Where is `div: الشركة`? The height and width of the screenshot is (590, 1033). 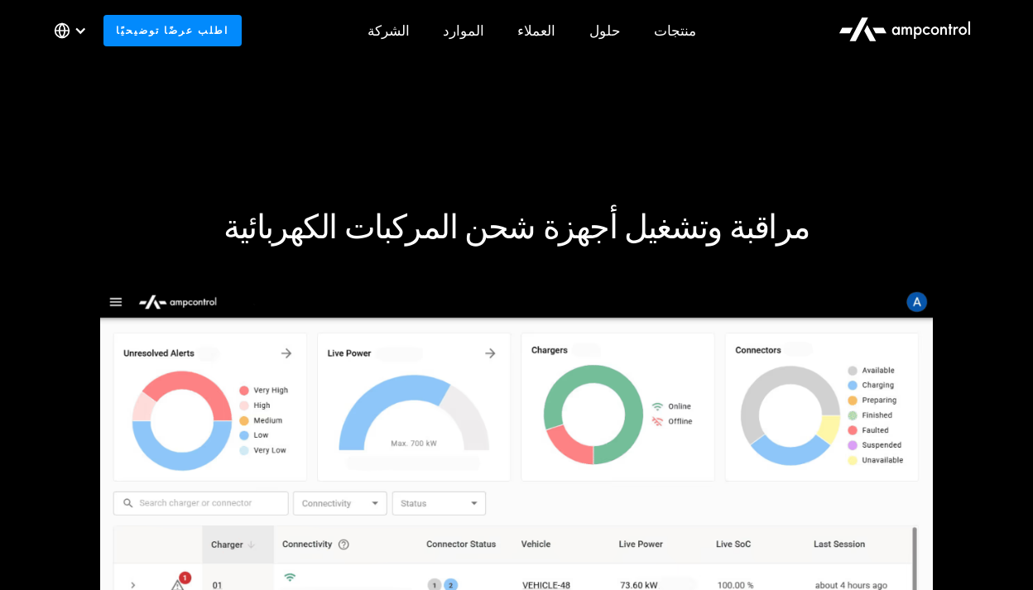
div: الشركة is located at coordinates (388, 31).